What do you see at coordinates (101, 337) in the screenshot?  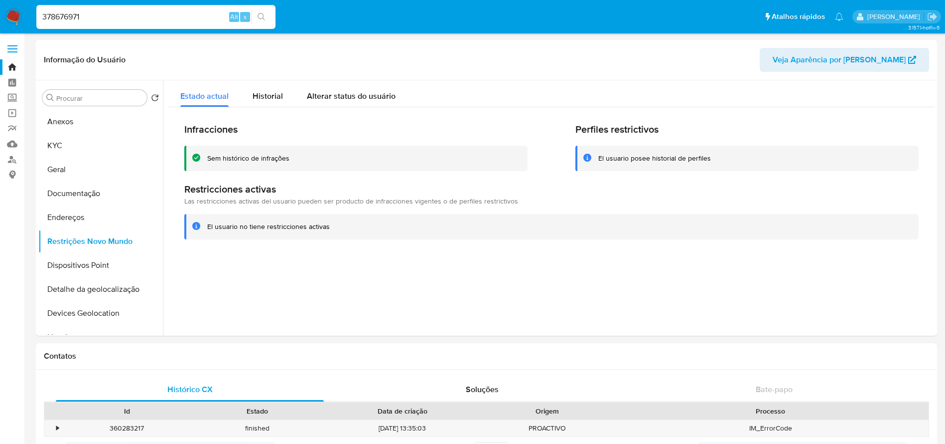 I see `button: Lista Interna` at bounding box center [101, 337].